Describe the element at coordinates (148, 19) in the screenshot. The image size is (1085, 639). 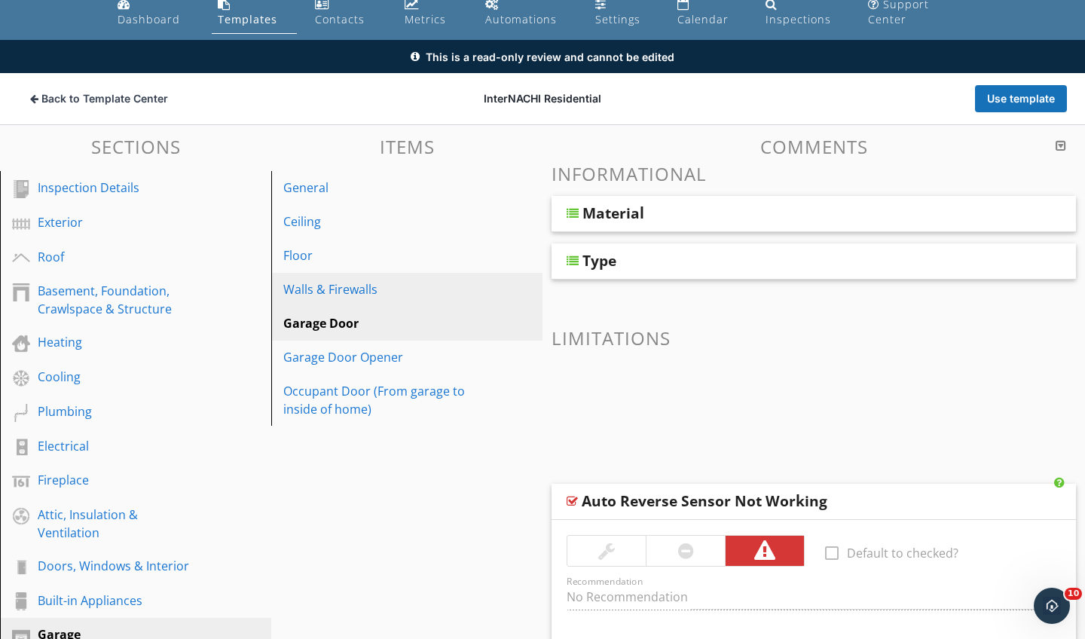
I see `div: Dashboard` at that location.